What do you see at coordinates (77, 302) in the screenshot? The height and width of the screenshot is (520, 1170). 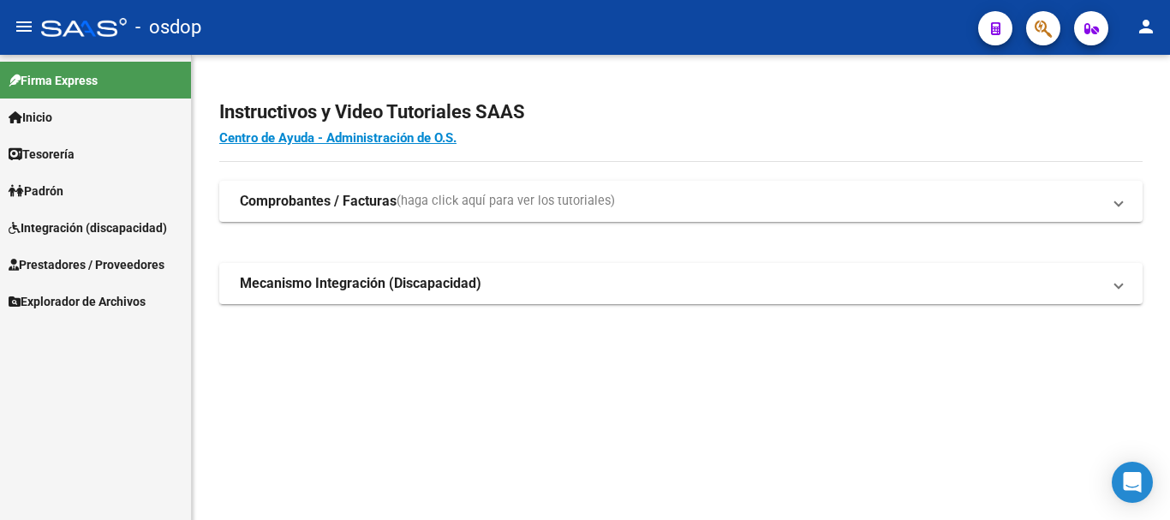 I see `span: Explorador de Archivos` at bounding box center [77, 302].